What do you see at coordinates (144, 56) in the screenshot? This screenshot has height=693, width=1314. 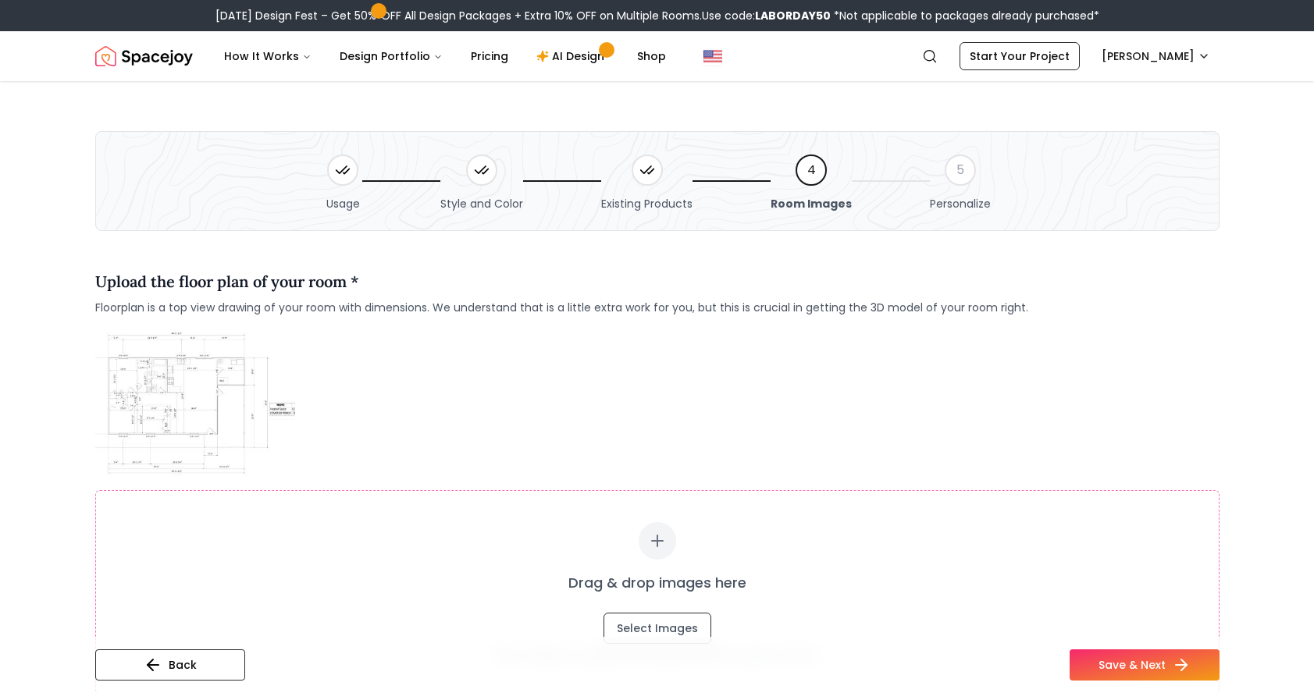 I see `a: Spacejoy` at bounding box center [144, 56].